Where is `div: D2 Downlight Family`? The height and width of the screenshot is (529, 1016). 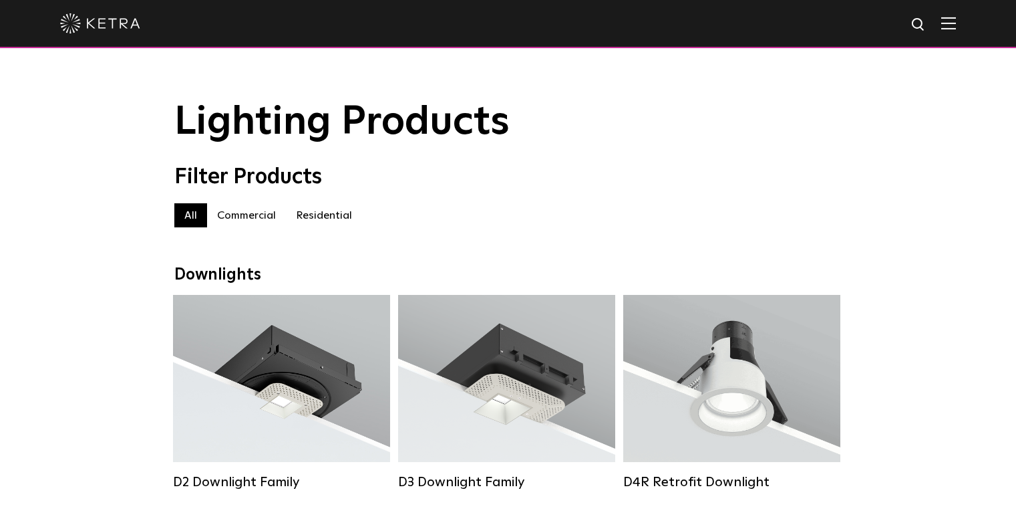
div: D2 Downlight Family is located at coordinates (281, 482).